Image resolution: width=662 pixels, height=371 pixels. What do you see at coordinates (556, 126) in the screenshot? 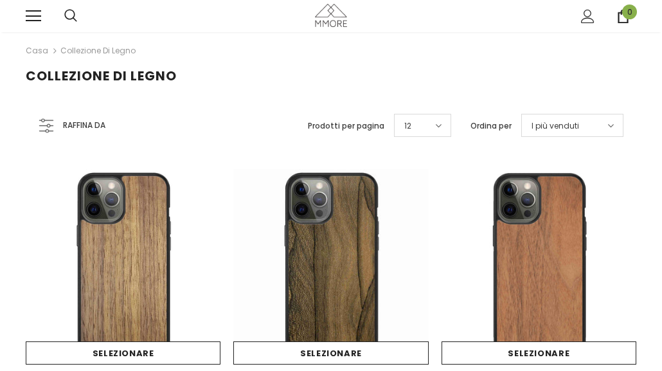
I see `span: I più venduti` at bounding box center [556, 126].